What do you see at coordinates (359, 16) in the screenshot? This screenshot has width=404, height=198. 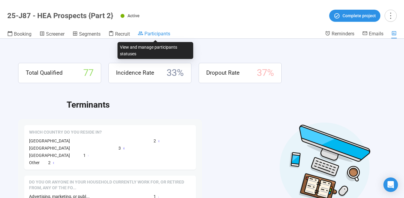 I see `span: Complete project` at bounding box center [359, 16].